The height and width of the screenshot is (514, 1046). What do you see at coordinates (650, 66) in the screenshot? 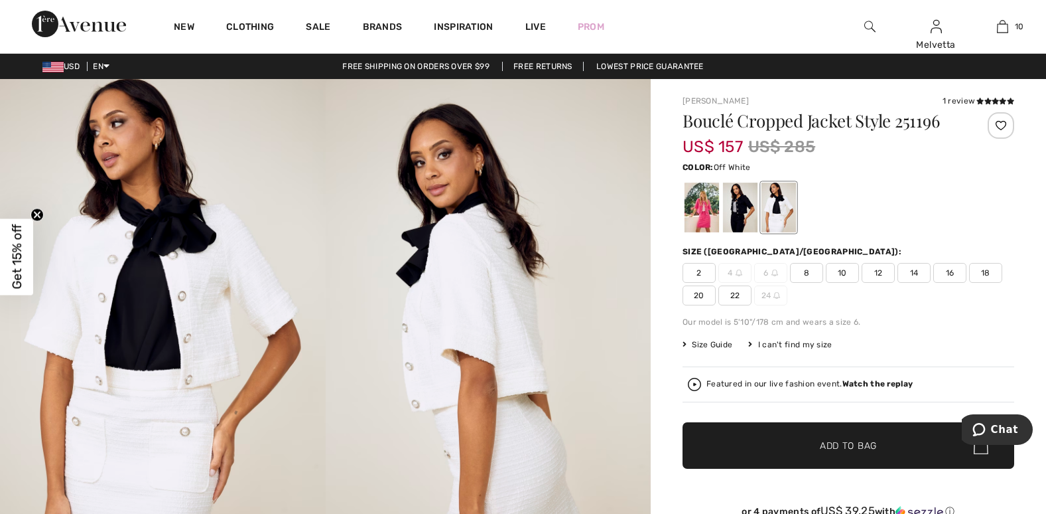
I see `a: Lowest Price Guarantee` at bounding box center [650, 66].